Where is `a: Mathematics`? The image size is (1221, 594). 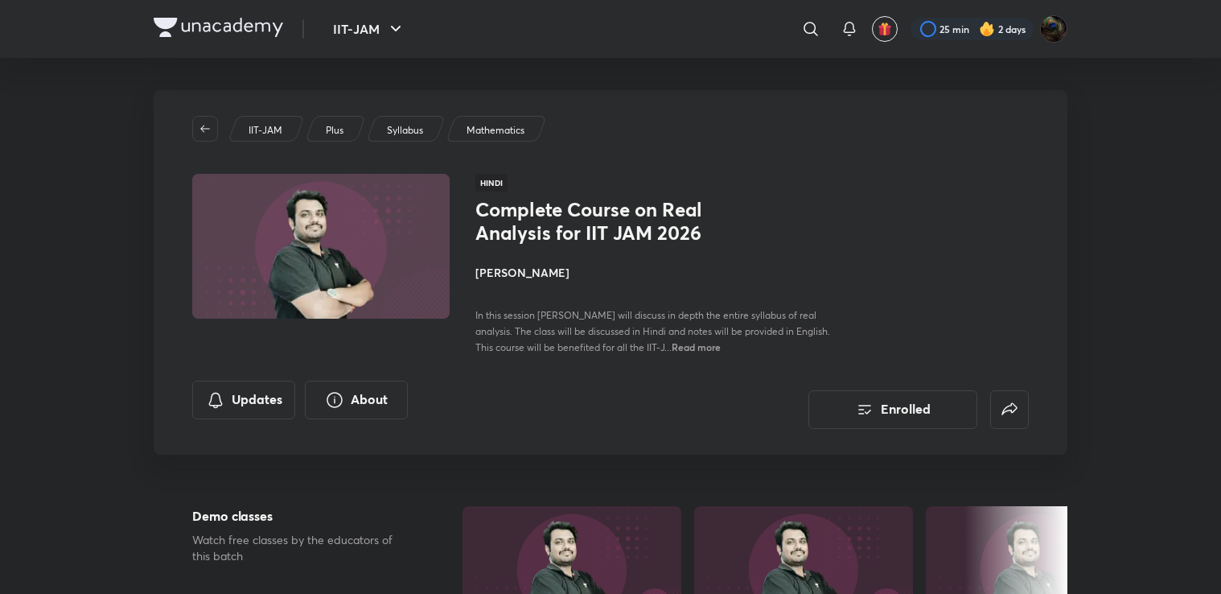 a: Mathematics is located at coordinates (496, 130).